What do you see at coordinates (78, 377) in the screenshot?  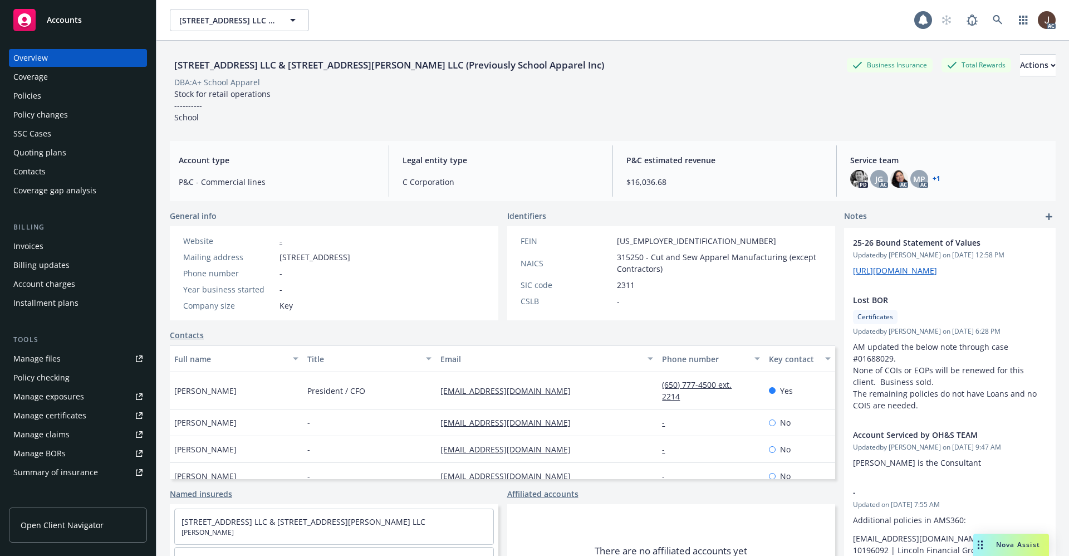 I see `a: Policy checking` at bounding box center [78, 377].